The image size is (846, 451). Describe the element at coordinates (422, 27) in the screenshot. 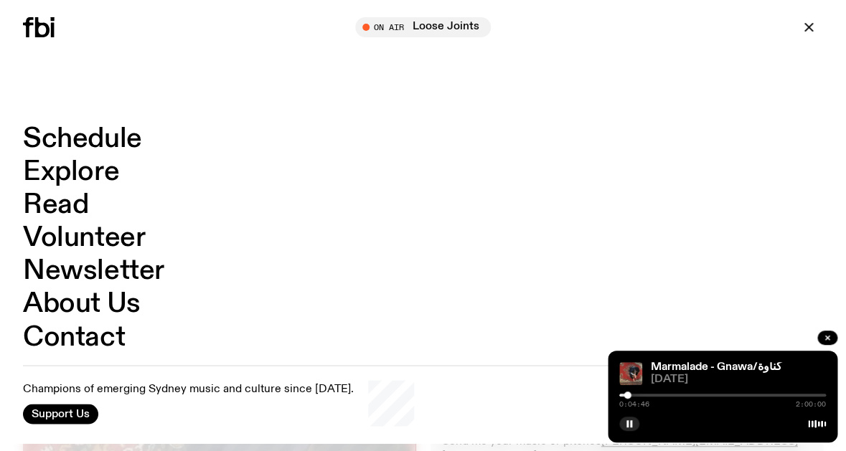

I see `button: On AirLoose Joints` at that location.